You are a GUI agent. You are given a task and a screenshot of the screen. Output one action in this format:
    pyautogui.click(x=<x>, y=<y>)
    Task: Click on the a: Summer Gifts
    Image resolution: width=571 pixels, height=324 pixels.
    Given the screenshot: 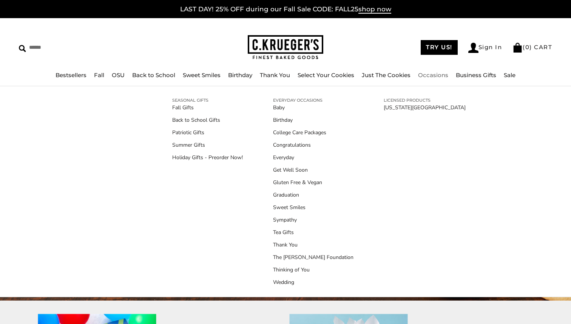 What is the action you would take?
    pyautogui.click(x=207, y=145)
    